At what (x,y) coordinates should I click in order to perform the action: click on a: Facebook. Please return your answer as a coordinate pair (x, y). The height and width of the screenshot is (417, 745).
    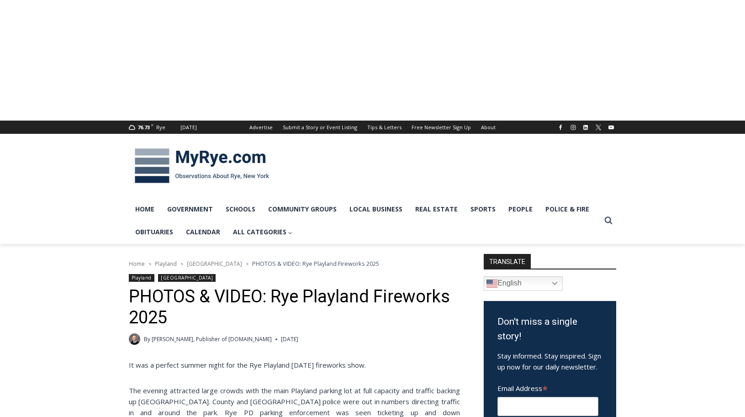
    Looking at the image, I should click on (560, 127).